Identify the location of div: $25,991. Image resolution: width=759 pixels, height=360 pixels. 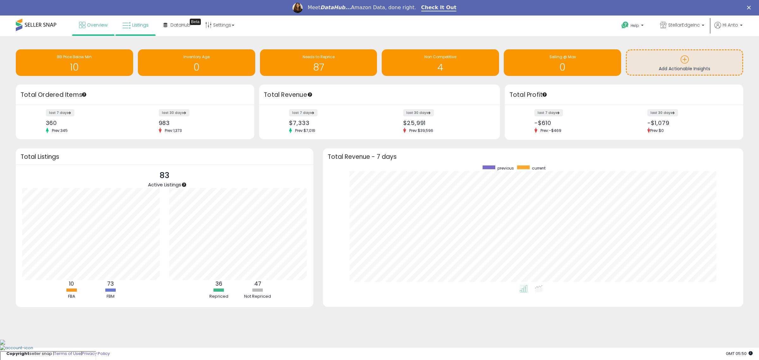
(446, 123).